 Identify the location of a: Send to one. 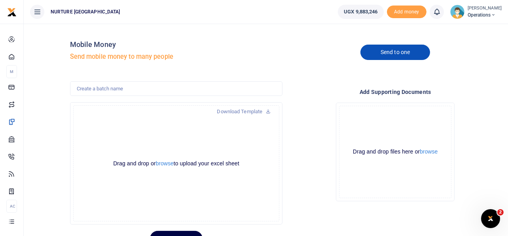
(395, 52).